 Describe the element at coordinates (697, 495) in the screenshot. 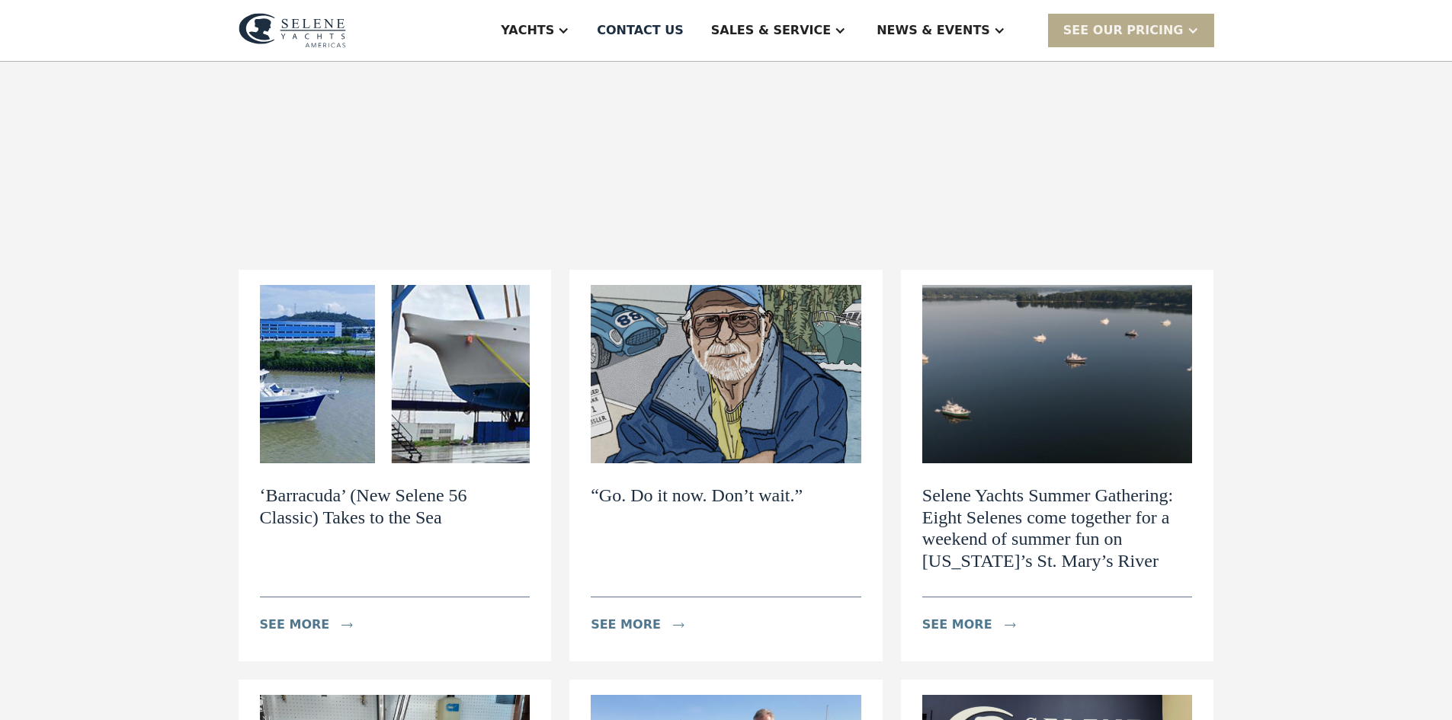

I see `h2: “Go. Do it now. Don’t wait.”` at that location.